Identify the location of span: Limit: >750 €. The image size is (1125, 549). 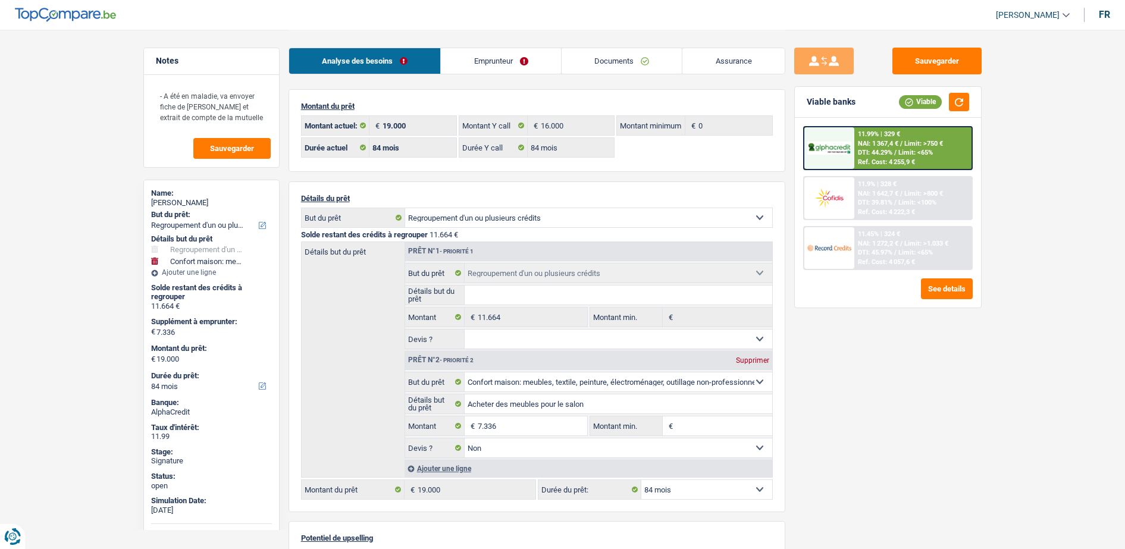
(923, 143).